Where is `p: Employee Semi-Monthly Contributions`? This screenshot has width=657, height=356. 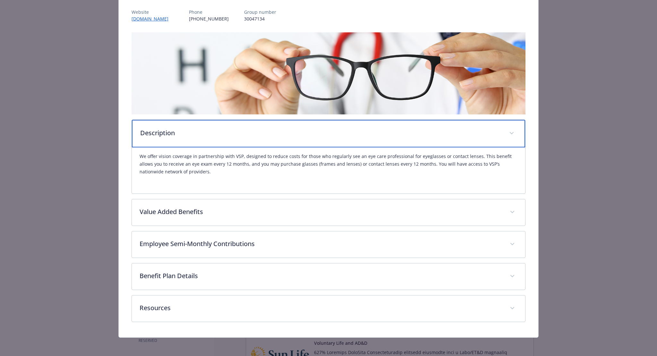 p: Employee Semi-Monthly Contributions is located at coordinates (321, 244).